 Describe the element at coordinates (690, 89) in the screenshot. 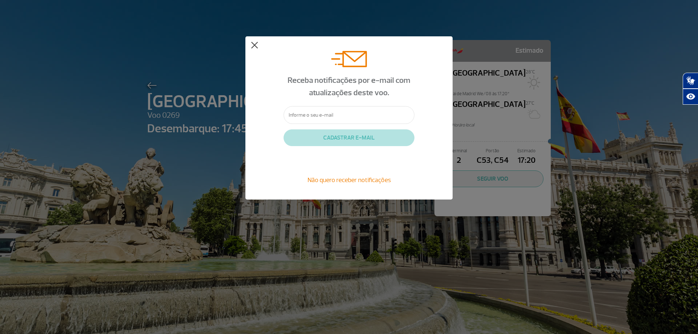

I see `div: Plugin de acessibilidade da Hand Talk.` at that location.